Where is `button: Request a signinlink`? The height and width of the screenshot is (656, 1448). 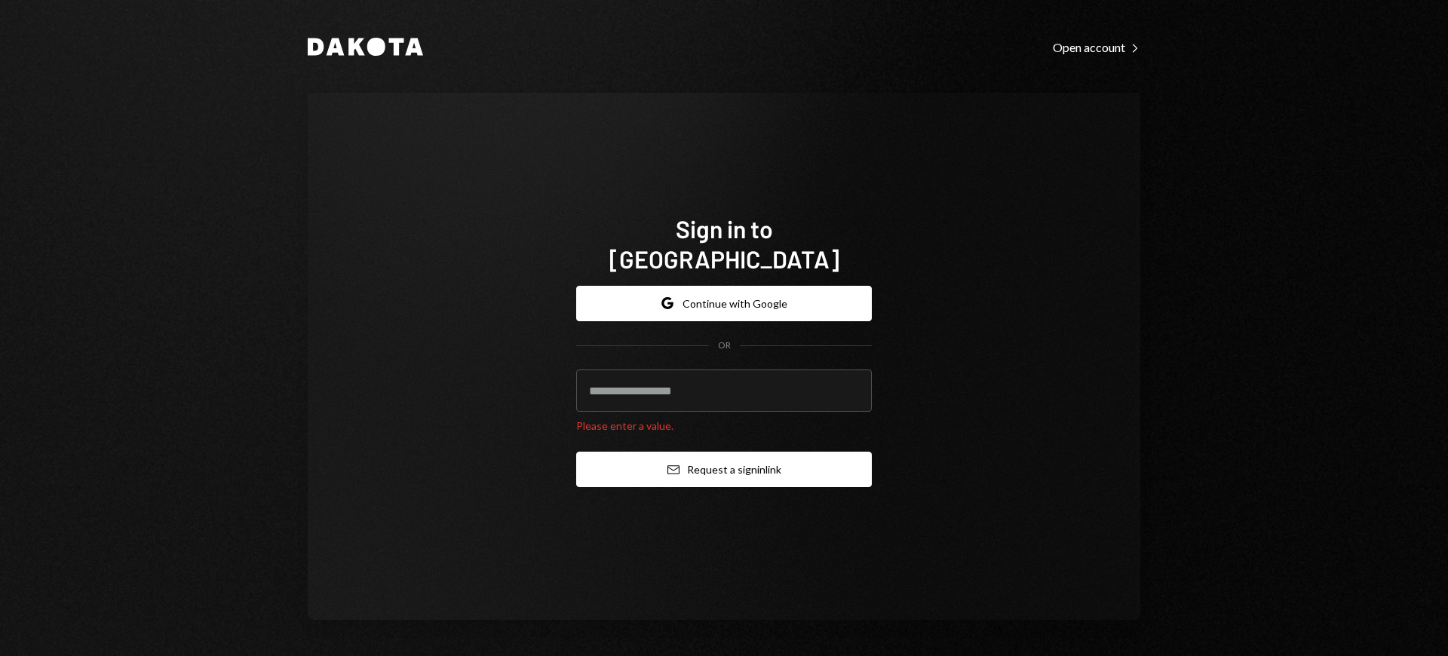
button: Request a signinlink is located at coordinates (724, 469).